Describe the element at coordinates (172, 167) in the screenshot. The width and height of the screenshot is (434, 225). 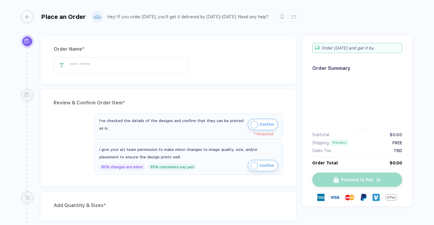
I see `div: 95% customers say yes!` at that location.